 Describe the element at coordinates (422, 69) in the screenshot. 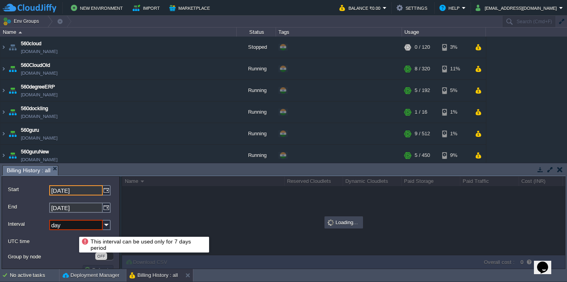

I see `div: 8 / 320` at that location.